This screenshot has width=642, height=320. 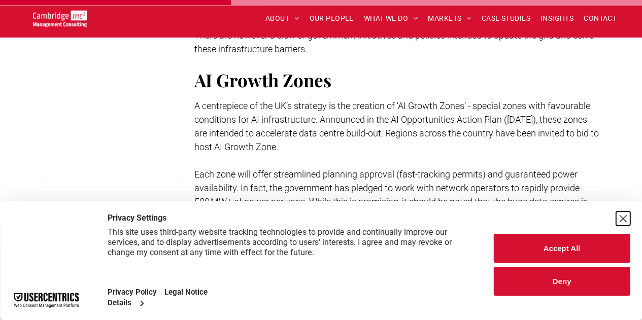 I want to click on a: CASE STUDIES, so click(x=506, y=18).